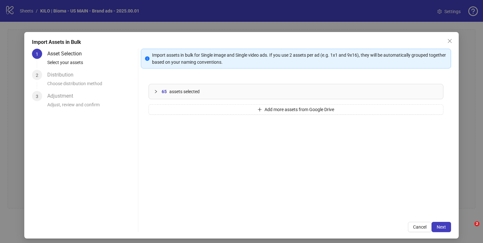 The height and width of the screenshot is (243, 483). What do you see at coordinates (67, 54) in the screenshot?
I see `div: Asset Selection` at bounding box center [67, 54].